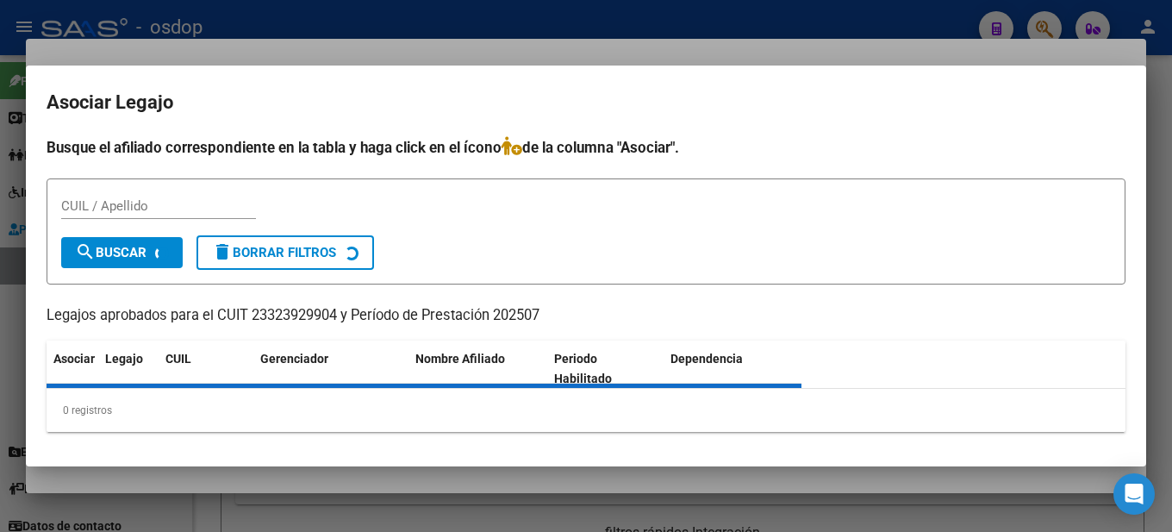 This screenshot has height=532, width=1172. Describe the element at coordinates (128, 369) in the screenshot. I see `datatable-header-cell: Legajo` at that location.